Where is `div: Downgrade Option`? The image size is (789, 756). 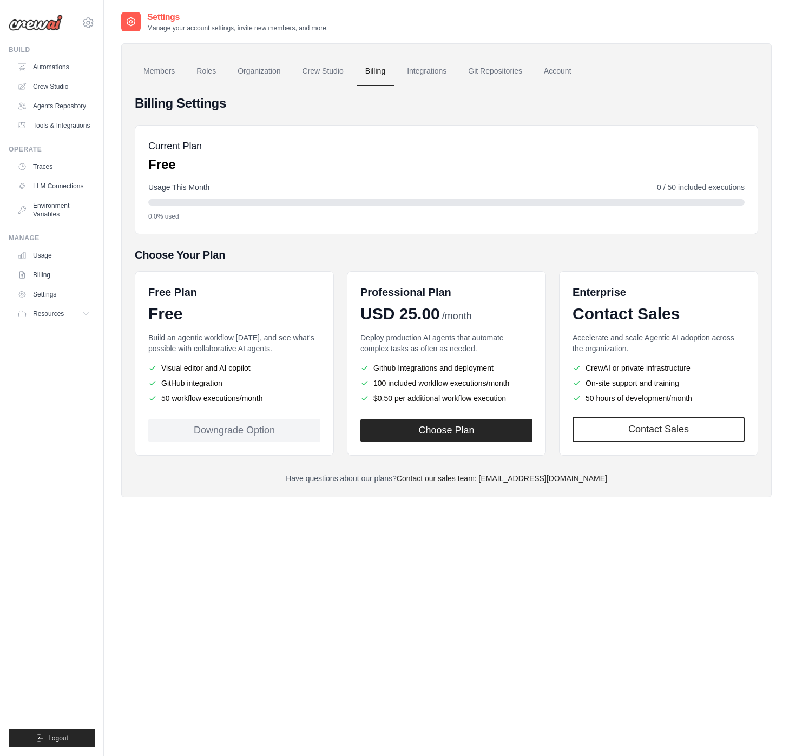 div: Downgrade Option is located at coordinates (234, 430).